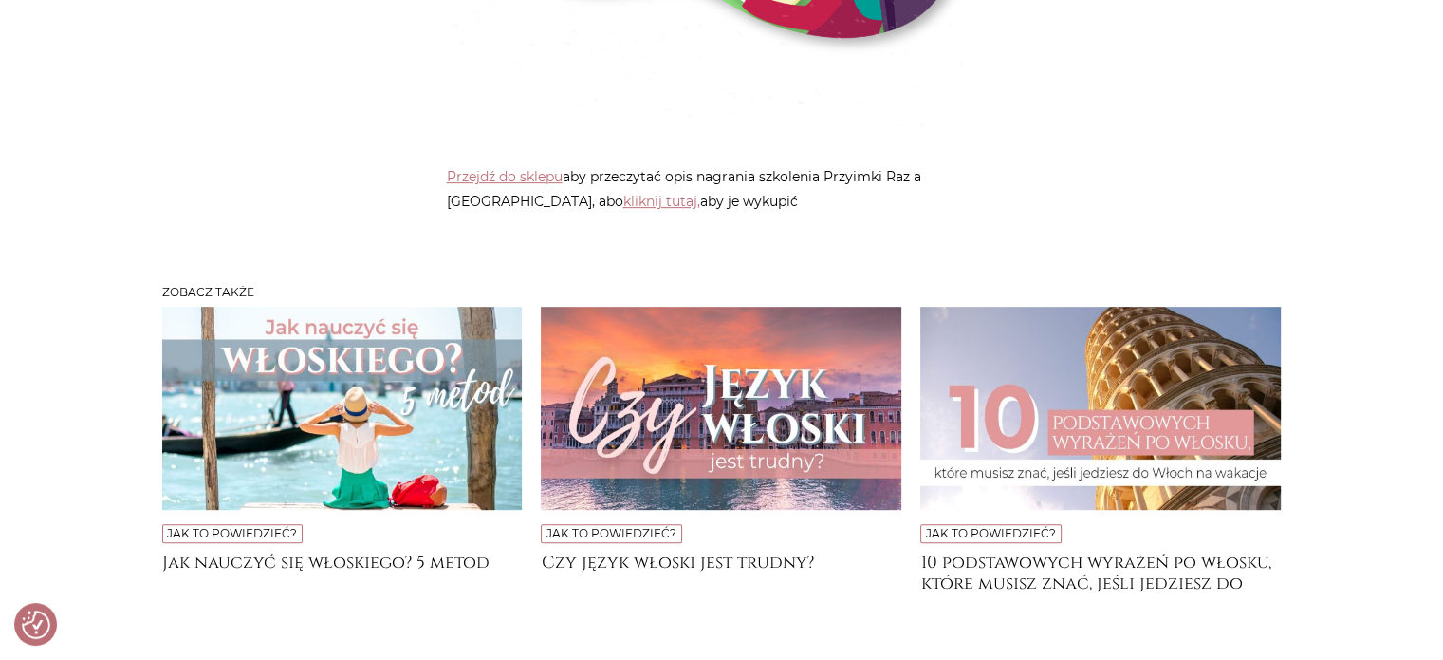 This screenshot has height=660, width=1443. Describe the element at coordinates (343, 571) in the screenshot. I see `a: Jak nauczyć się włoskiego? 5 metod` at that location.